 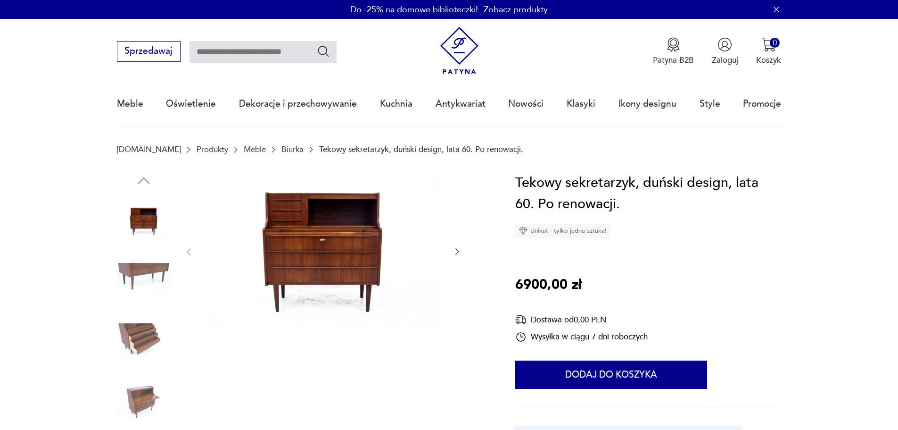 What do you see at coordinates (775, 42) in the screenshot?
I see `div: 0` at bounding box center [775, 42].